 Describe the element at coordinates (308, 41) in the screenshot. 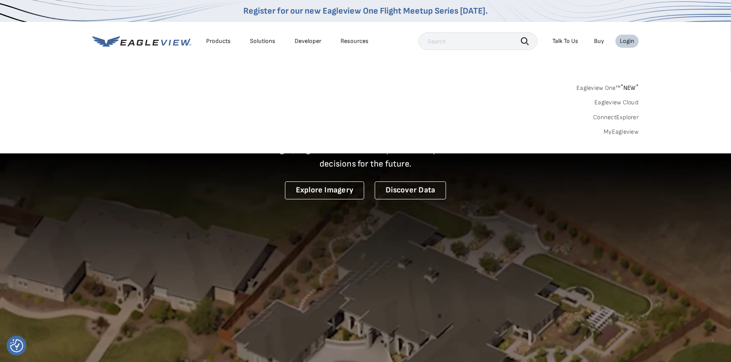

I see `a: Developer` at that location.